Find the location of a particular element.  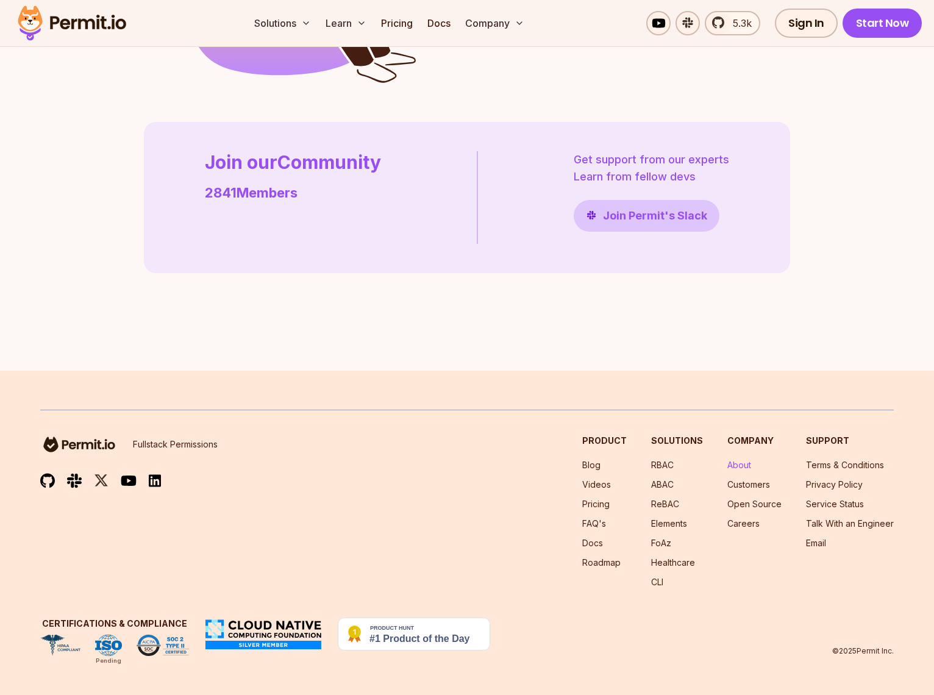

img: logo is located at coordinates (79, 444).